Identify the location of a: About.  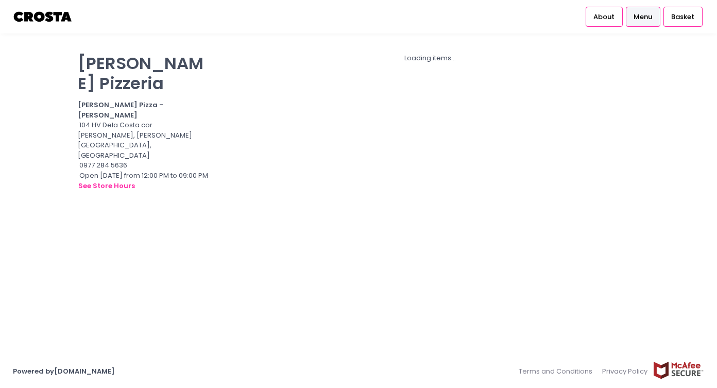
(604, 16).